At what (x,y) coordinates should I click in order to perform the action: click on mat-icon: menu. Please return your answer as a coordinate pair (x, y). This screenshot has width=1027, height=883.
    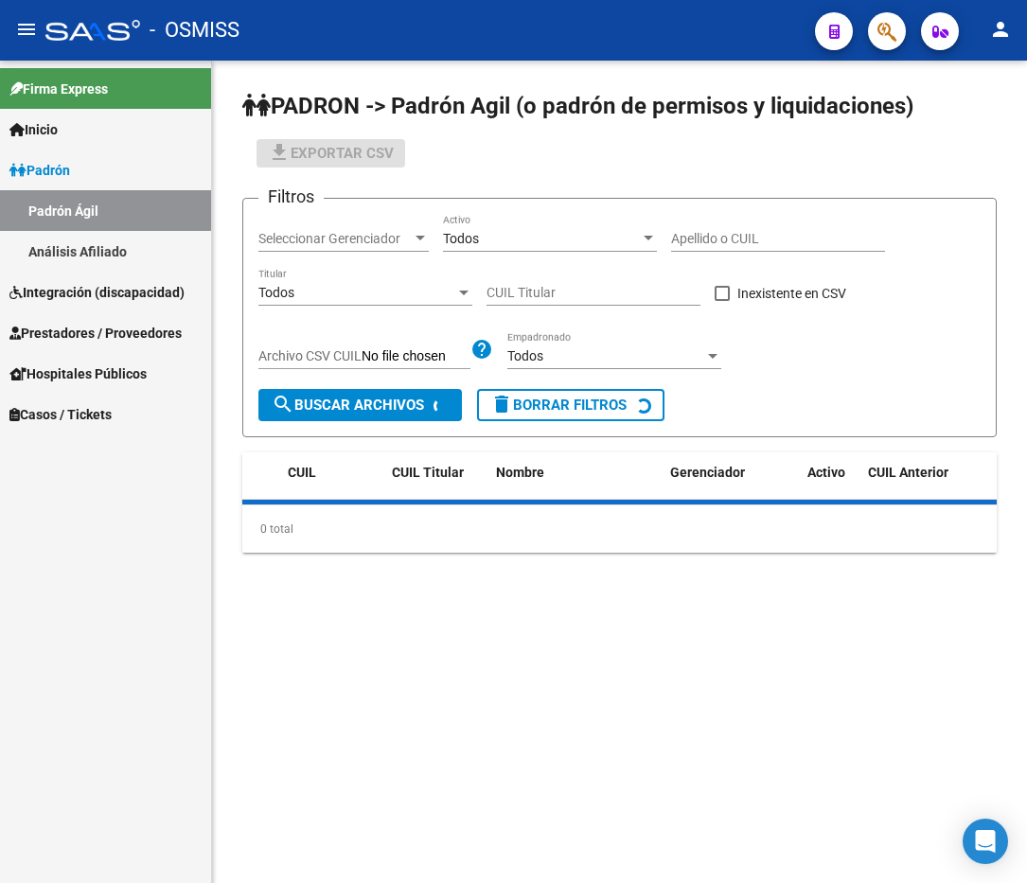
    Looking at the image, I should click on (27, 29).